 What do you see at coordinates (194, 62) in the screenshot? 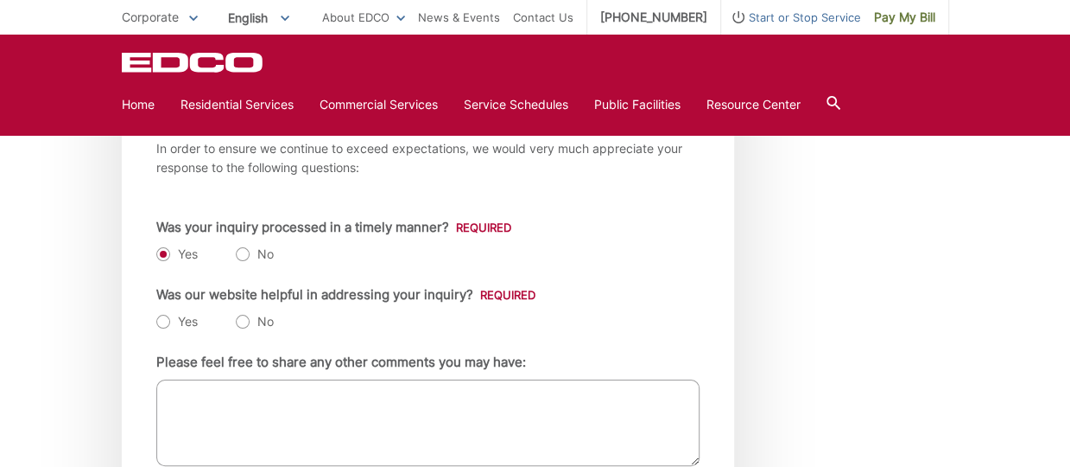
I see `a: EDCD logo. Return to the homepage.` at bounding box center [194, 62].